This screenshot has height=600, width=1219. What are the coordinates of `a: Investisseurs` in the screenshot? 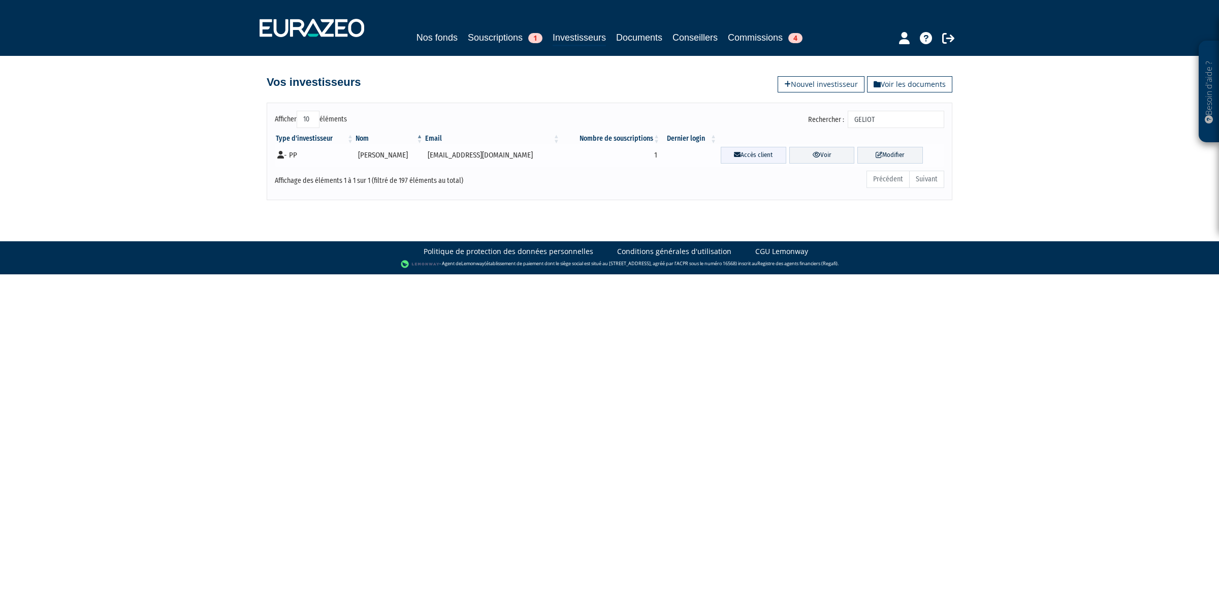 It's located at (579, 38).